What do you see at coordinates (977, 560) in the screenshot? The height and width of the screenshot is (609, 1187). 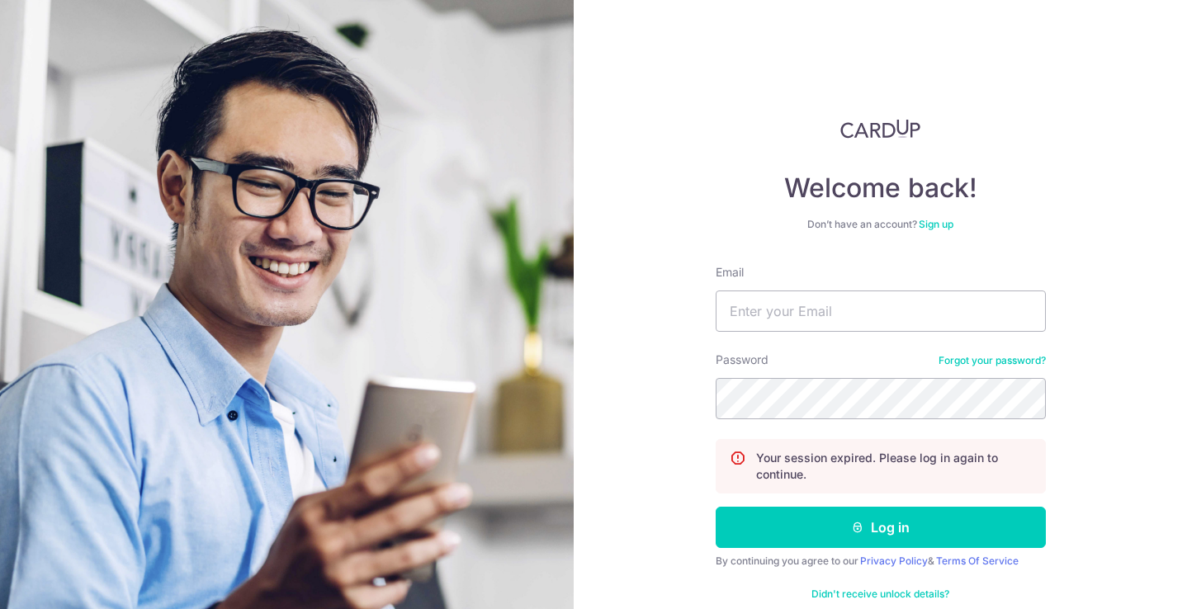 I see `a: Terms Of Service` at bounding box center [977, 560].